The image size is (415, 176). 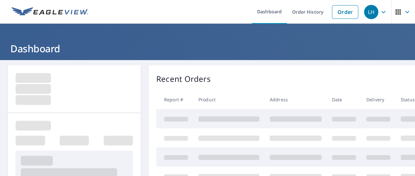 I want to click on img: EV Logo, so click(x=50, y=12).